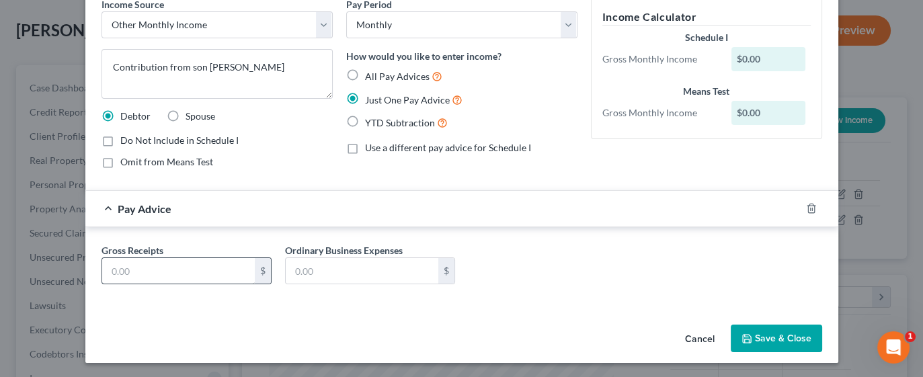 Image resolution: width=923 pixels, height=377 pixels. Describe the element at coordinates (424, 56) in the screenshot. I see `label: How would you like to enter income?` at that location.